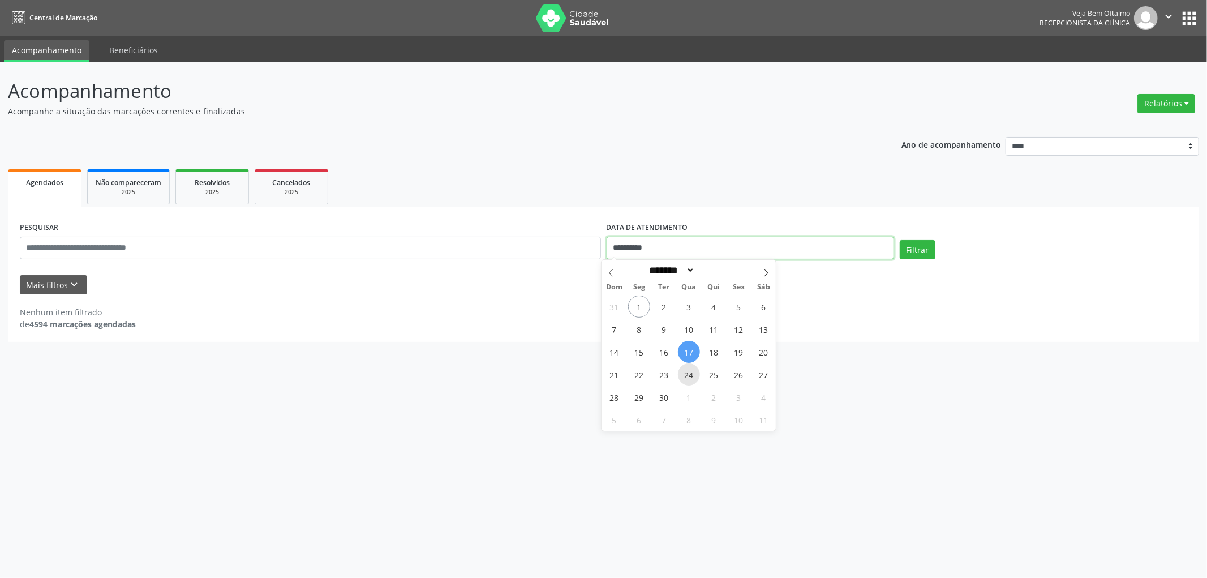  What do you see at coordinates (46, 51) in the screenshot?
I see `a: Acompanhamento` at bounding box center [46, 51].